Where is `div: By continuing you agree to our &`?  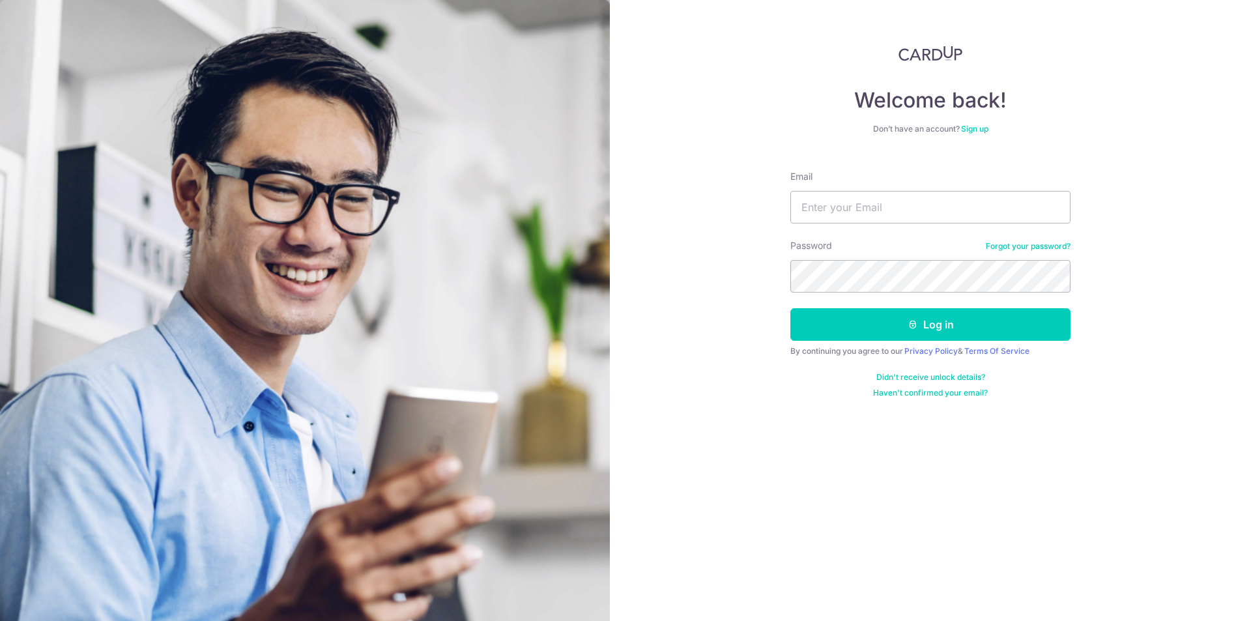
div: By continuing you agree to our & is located at coordinates (930, 351).